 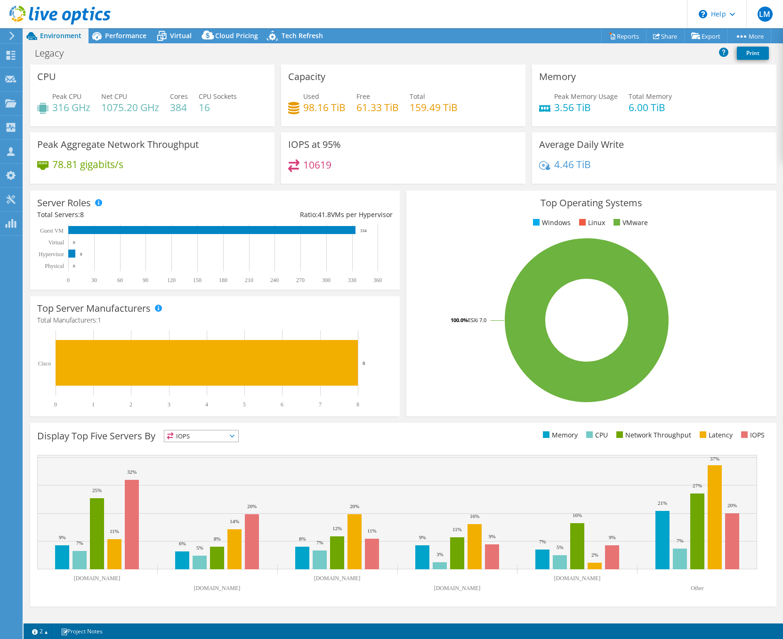 I want to click on h4: 159.49 TiB, so click(x=434, y=107).